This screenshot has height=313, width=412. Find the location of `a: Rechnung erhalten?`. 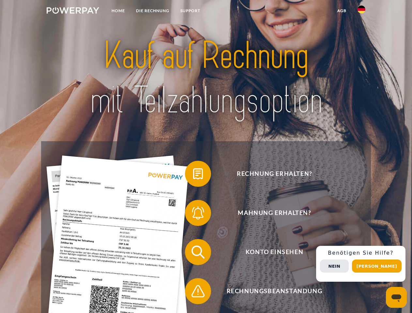

a: Rechnung erhalten? is located at coordinates (270, 174).